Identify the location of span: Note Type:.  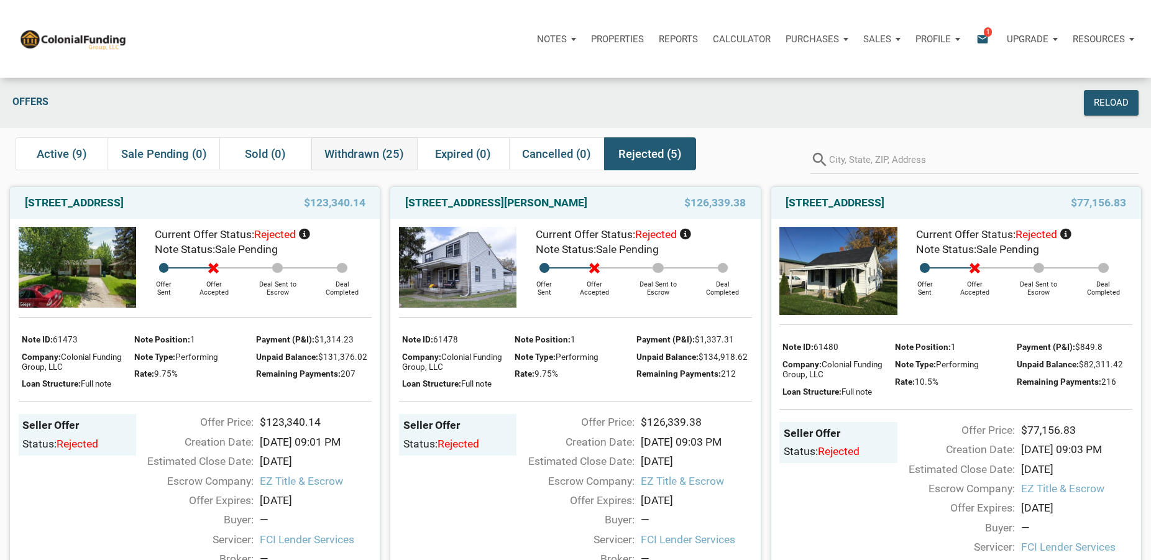
(155, 357).